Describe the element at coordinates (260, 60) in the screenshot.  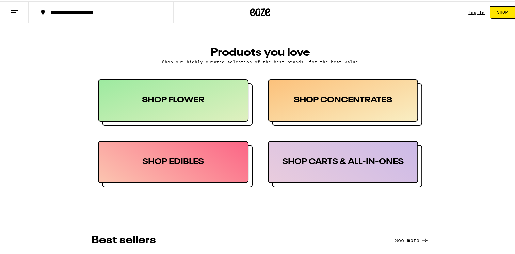
I see `p: Shop our highly curated selection of the best brands, for the best value` at that location.